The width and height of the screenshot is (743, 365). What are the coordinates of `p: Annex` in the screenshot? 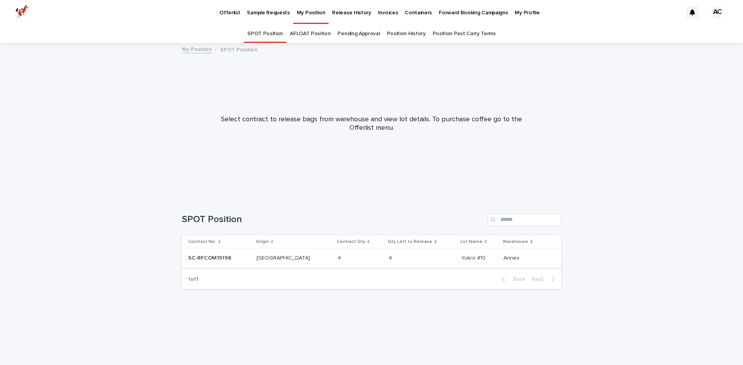 It's located at (512, 258).